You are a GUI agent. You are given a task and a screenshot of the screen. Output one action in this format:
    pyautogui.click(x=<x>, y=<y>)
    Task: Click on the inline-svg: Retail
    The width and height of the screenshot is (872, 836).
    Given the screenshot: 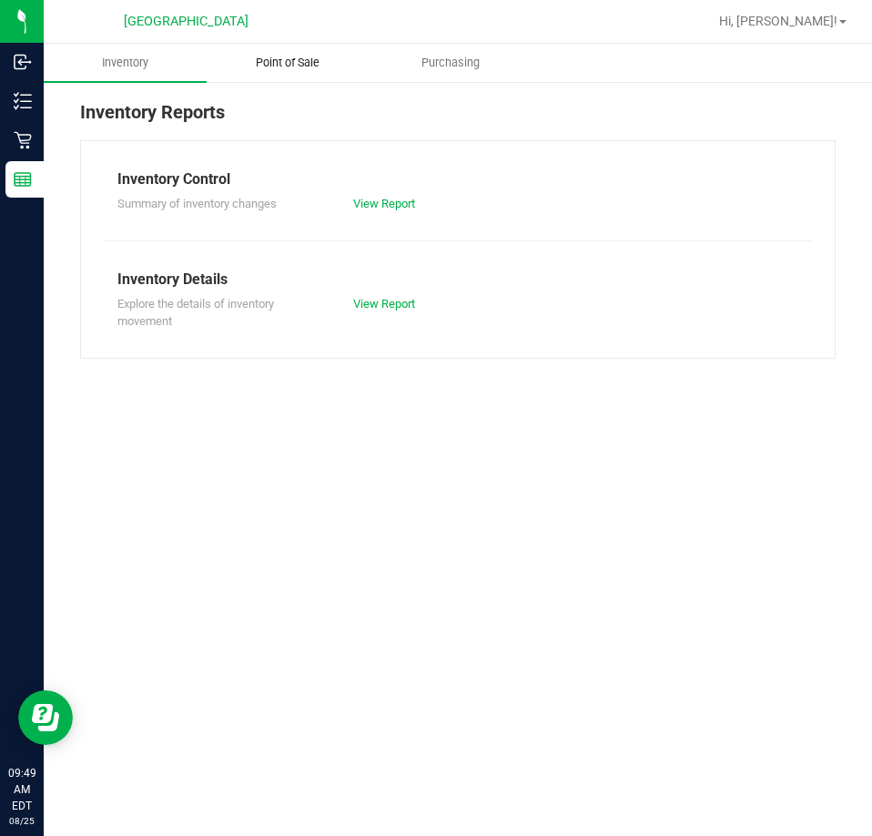 What is the action you would take?
    pyautogui.click(x=23, y=140)
    